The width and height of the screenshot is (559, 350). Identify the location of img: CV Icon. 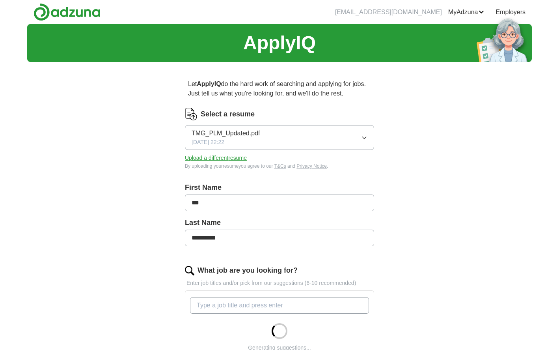
(191, 114).